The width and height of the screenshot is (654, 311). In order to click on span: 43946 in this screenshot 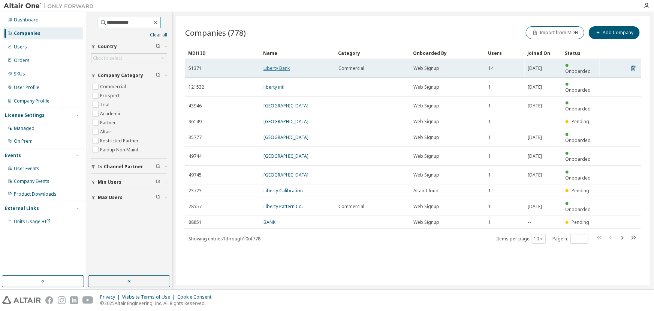, I will do `click(195, 106)`.